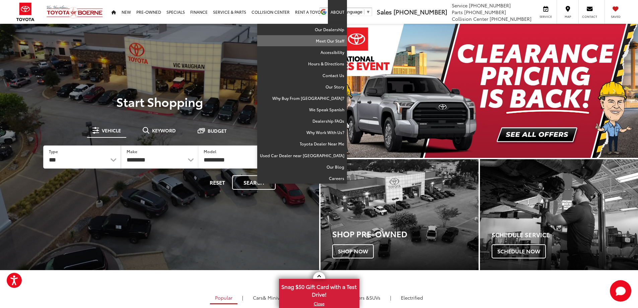  Describe the element at coordinates (302, 41) in the screenshot. I see `a: Meet Our Staff` at that location.